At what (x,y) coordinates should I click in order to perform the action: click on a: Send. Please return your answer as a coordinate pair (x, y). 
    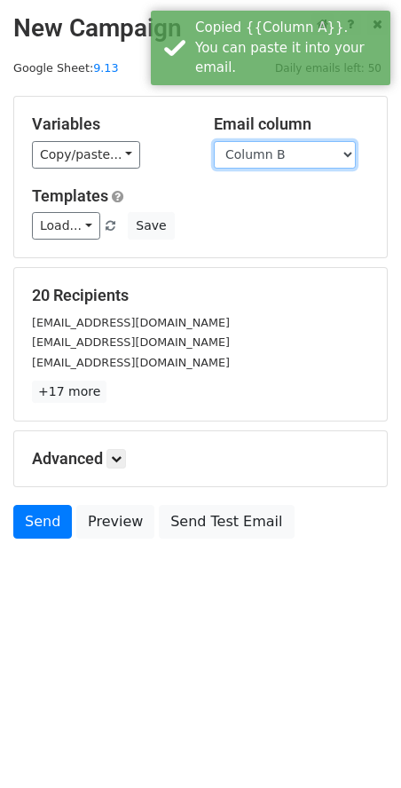
    Looking at the image, I should click on (43, 522).